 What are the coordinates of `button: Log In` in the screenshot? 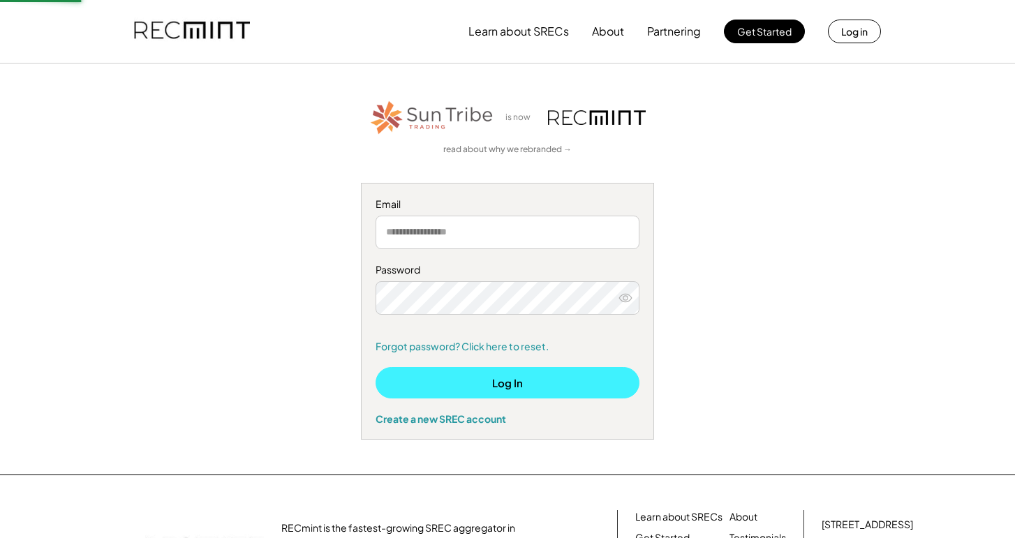 It's located at (507, 382).